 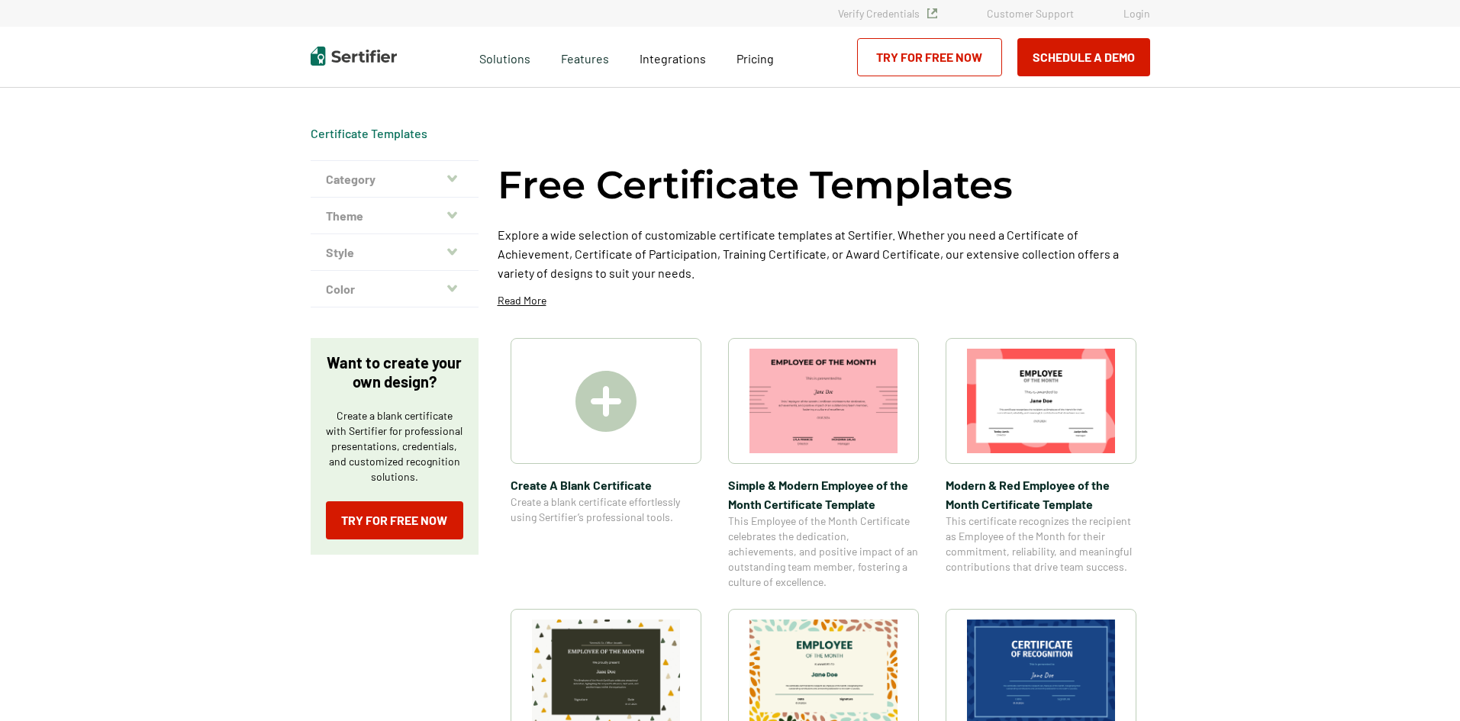 What do you see at coordinates (504, 56) in the screenshot?
I see `span: Solutions` at bounding box center [504, 56].